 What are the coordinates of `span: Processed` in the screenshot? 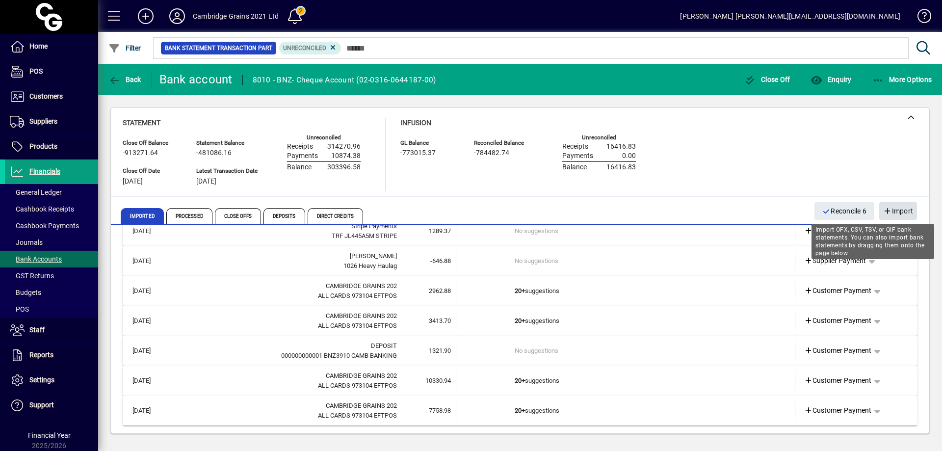 It's located at (189, 216).